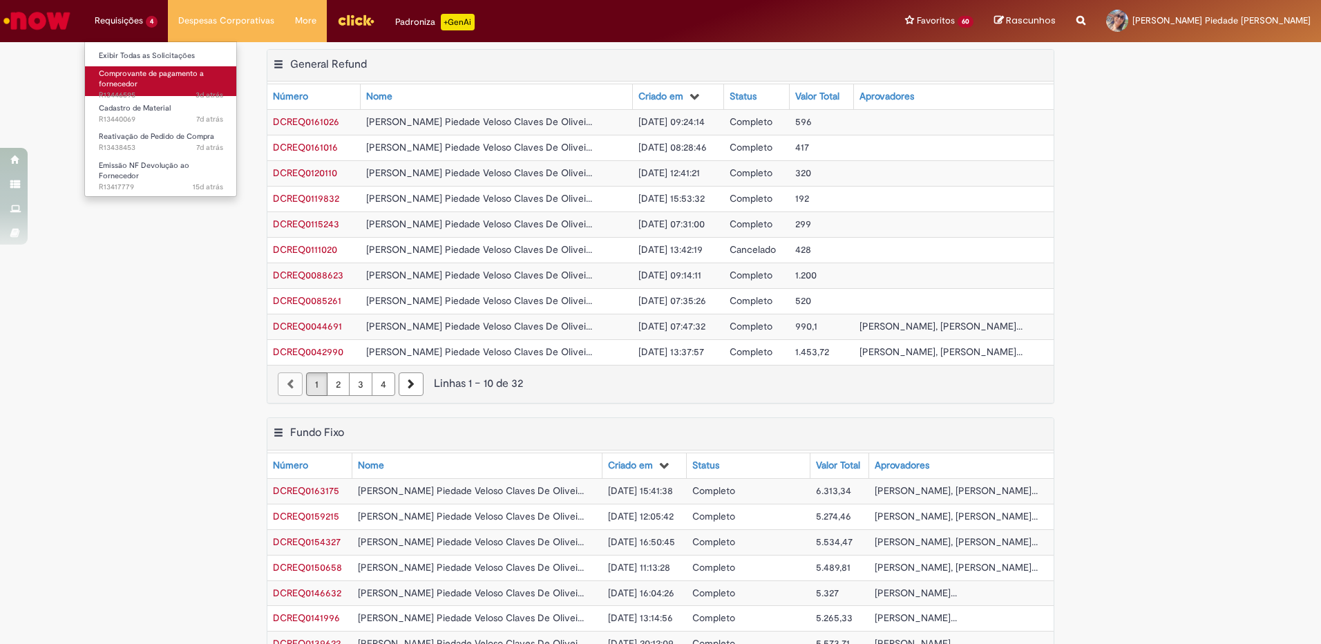  What do you see at coordinates (306, 198) in the screenshot?
I see `span: DCREQ0119832` at bounding box center [306, 198].